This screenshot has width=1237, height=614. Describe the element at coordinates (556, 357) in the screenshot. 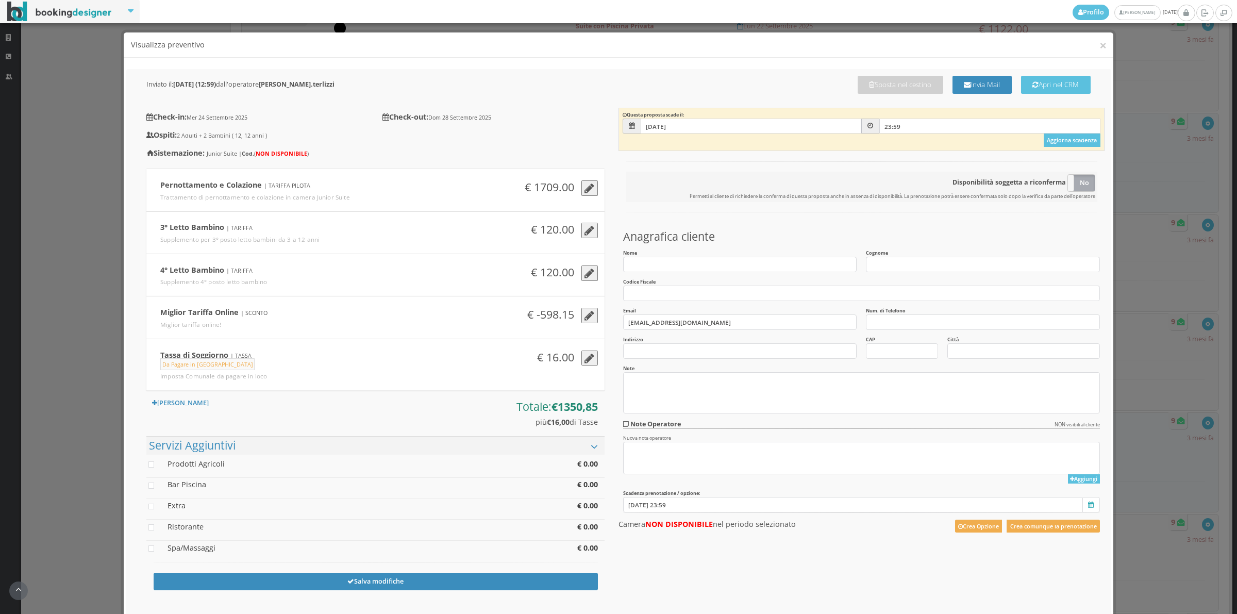

I see `h3: € 16.00` at that location.